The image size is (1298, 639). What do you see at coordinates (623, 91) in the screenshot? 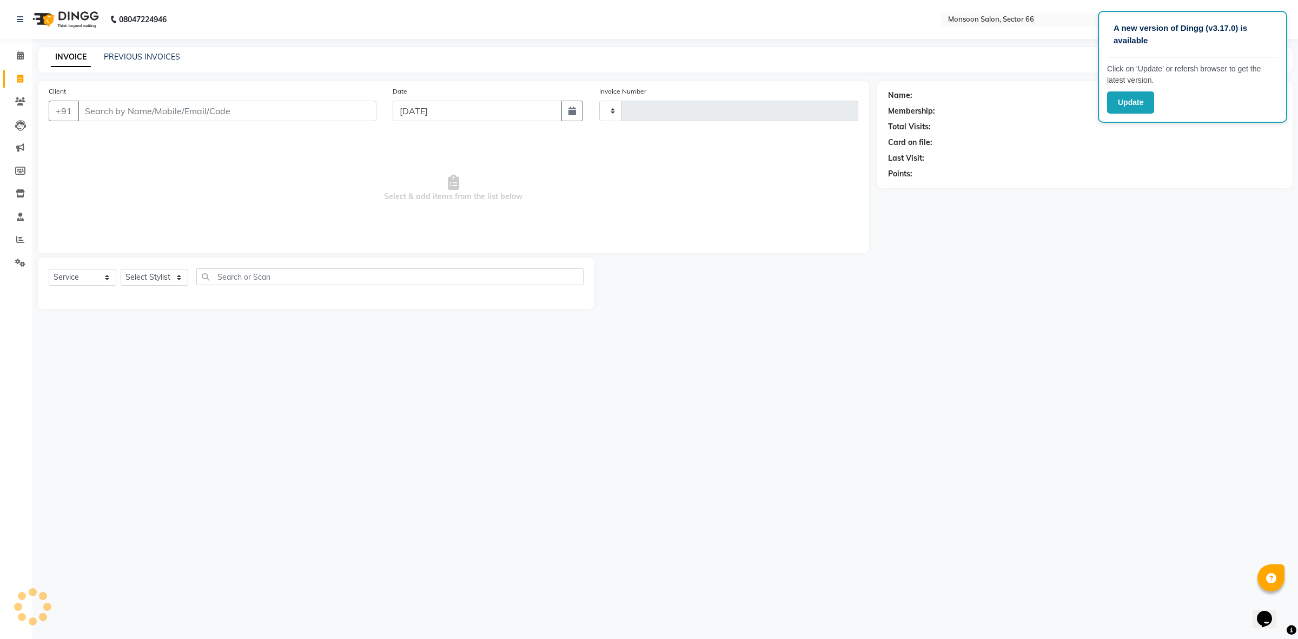
I see `label: Invoice Number` at bounding box center [623, 91].